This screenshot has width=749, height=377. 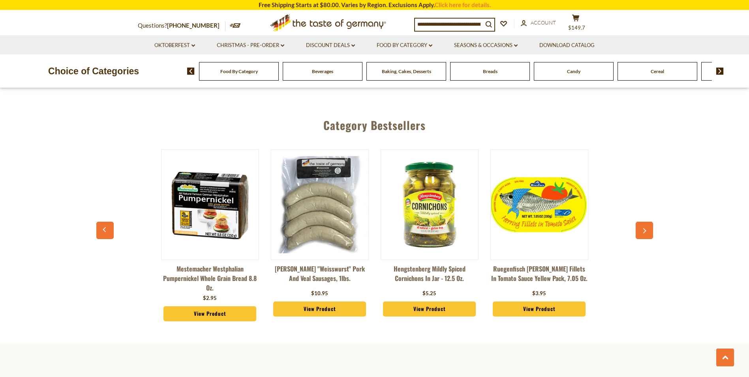 What do you see at coordinates (210, 205) in the screenshot?
I see `img: Mestemacher Westphalian Pumpernickel Whole Grain Bread 8.8 oz.` at bounding box center [210, 205].